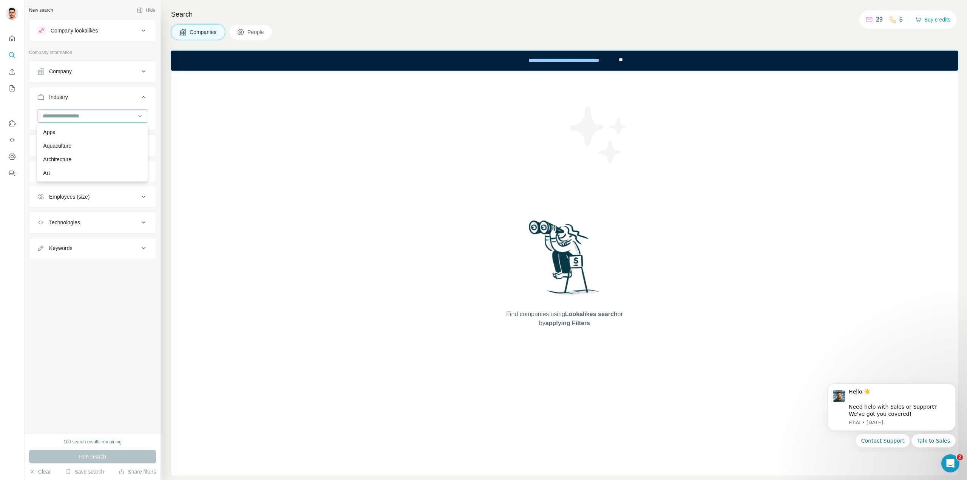 The height and width of the screenshot is (480, 967). Describe the element at coordinates (46, 173) in the screenshot. I see `p: Art` at that location.